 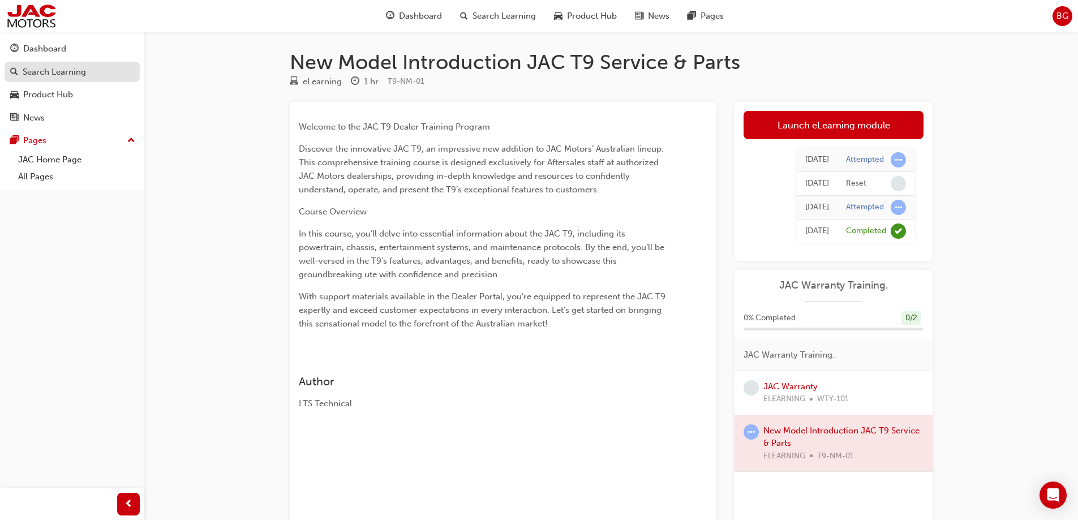 What do you see at coordinates (898, 231) in the screenshot?
I see `span: learningRecordVerb_COMPLETE-icon` at bounding box center [898, 231].